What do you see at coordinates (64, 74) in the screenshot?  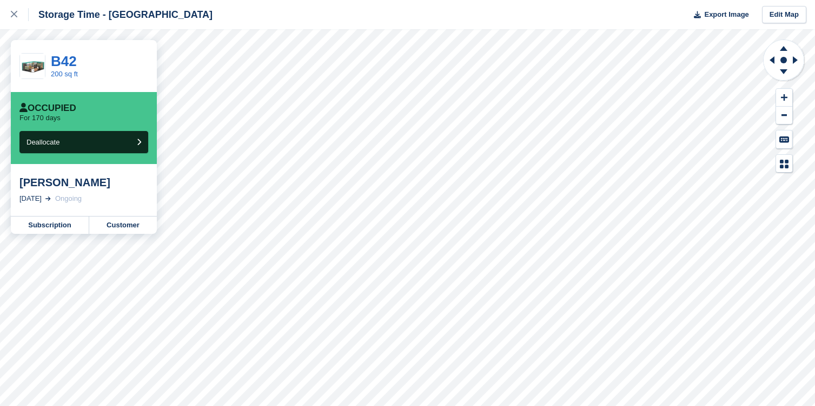 I see `a: 200 sq ft` at bounding box center [64, 74].